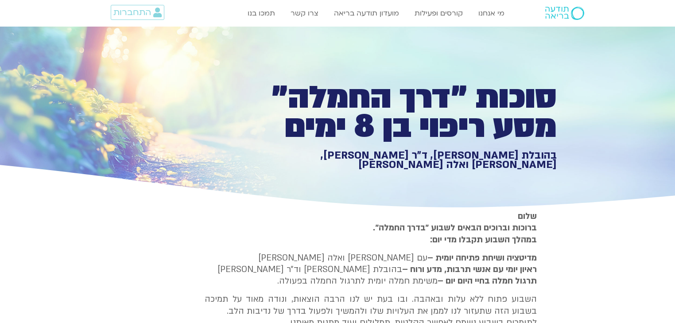 This screenshot has height=323, width=675. I want to click on a: צרו קשר, so click(304, 13).